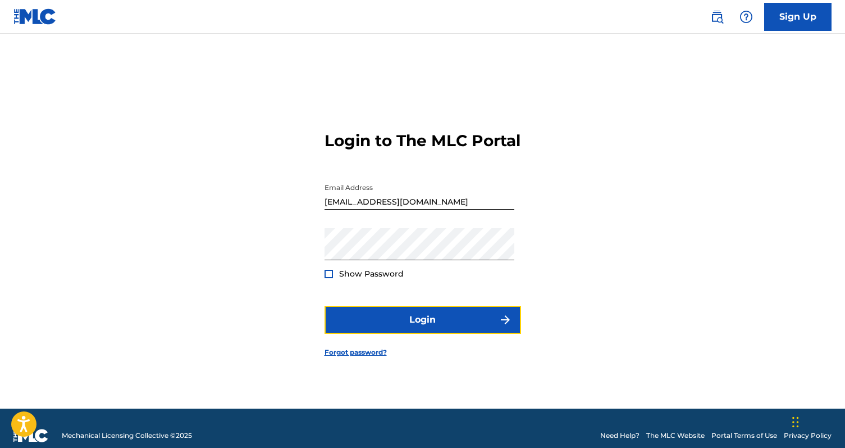 The image size is (845, 448). I want to click on a: Forgot password?, so click(356, 352).